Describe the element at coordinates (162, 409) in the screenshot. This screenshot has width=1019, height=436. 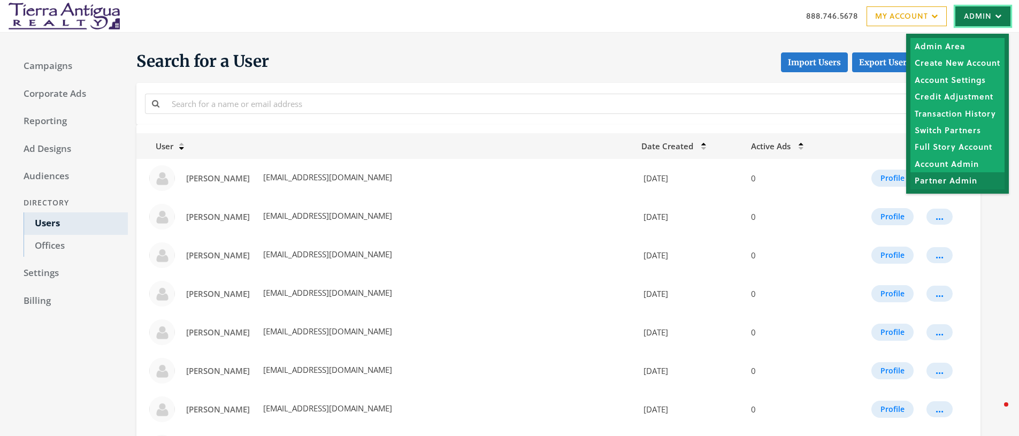
I see `img: Adrian Carrillo profile` at that location.